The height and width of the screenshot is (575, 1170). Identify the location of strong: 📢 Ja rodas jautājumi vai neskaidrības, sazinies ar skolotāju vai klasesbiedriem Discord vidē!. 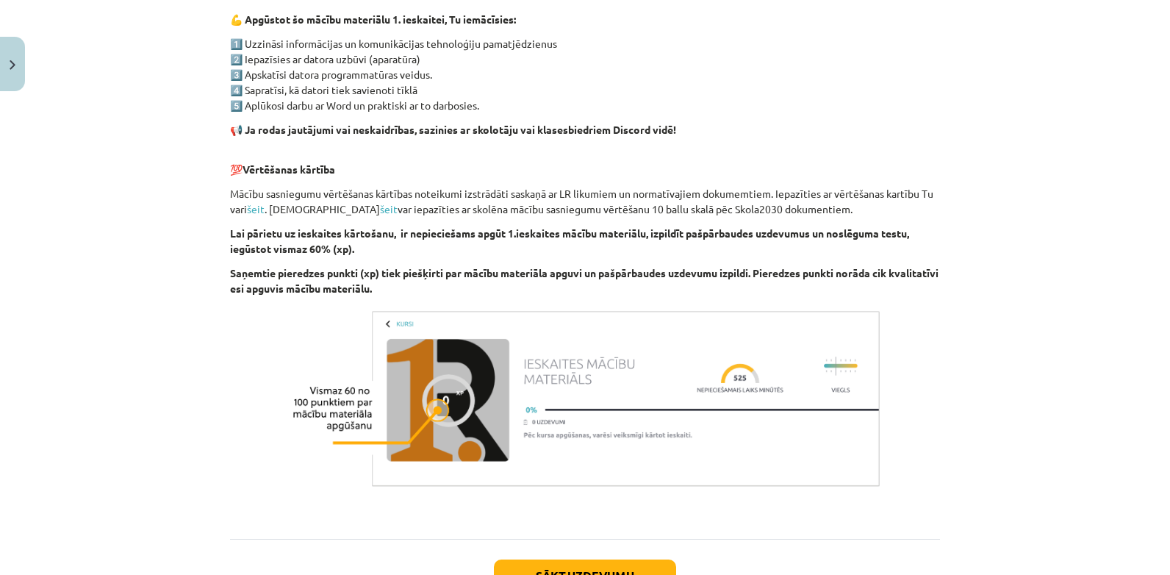
(453, 129).